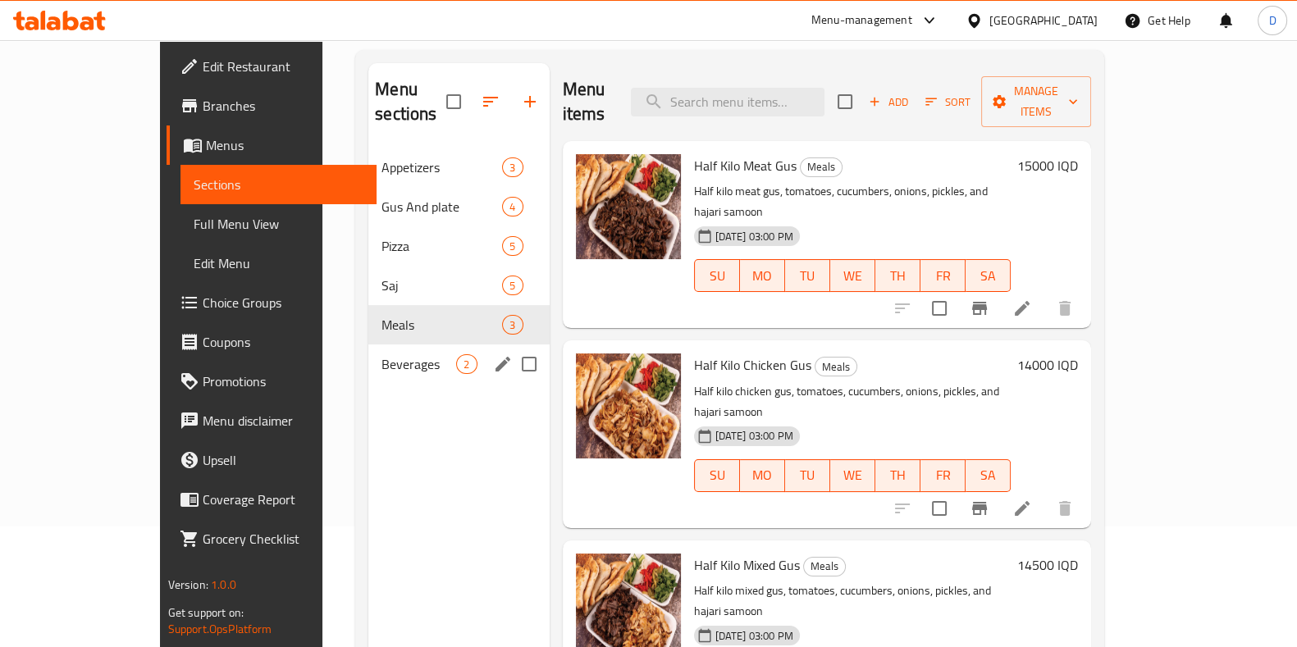 This screenshot has height=647, width=1297. What do you see at coordinates (283, 106) in the screenshot?
I see `span: Branches` at bounding box center [283, 106].